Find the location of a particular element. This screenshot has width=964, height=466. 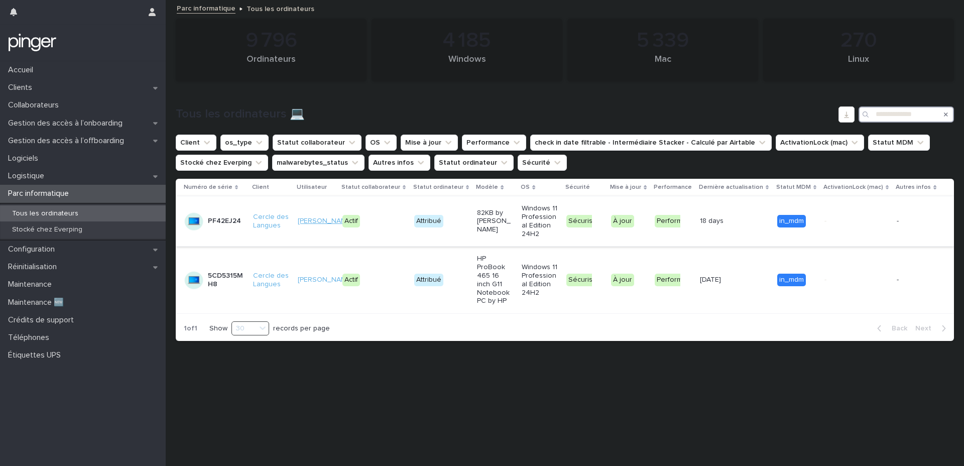

p: Statut ordinateur is located at coordinates (438, 187).